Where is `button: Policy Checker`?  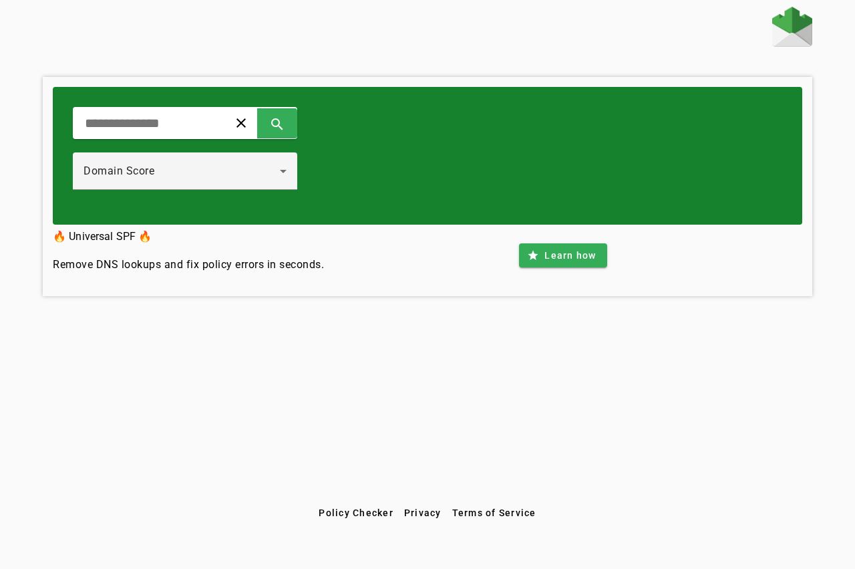
button: Policy Checker is located at coordinates (356, 512).